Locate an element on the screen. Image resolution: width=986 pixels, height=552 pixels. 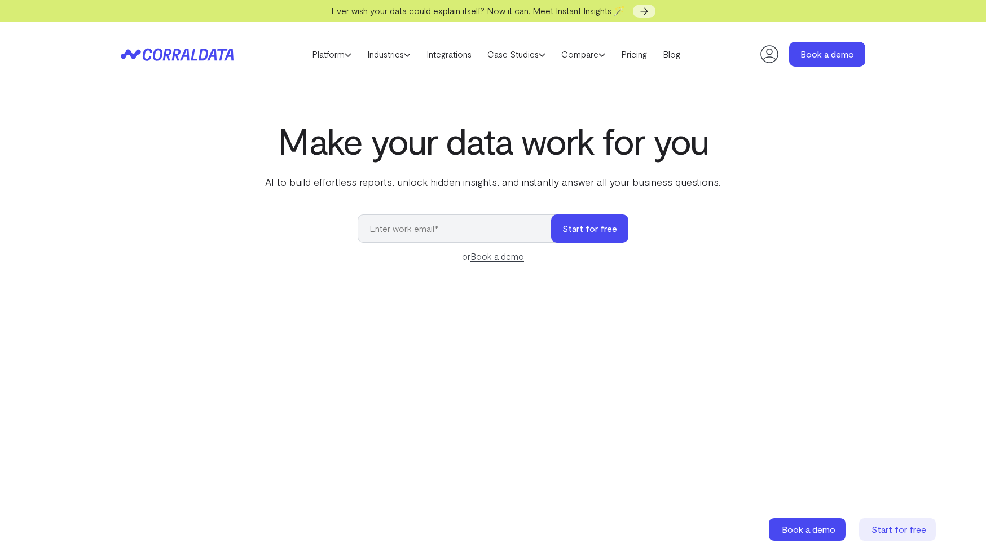
h1: Make your data work for you is located at coordinates (493, 140).